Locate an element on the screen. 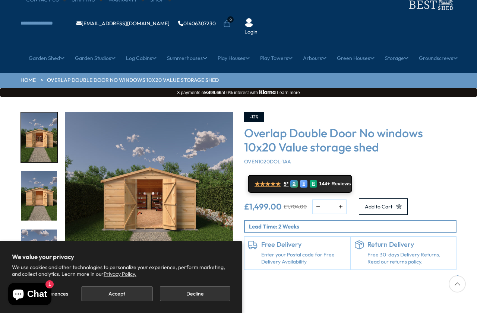 The width and height of the screenshot is (477, 313). a: Storage is located at coordinates (396, 58).